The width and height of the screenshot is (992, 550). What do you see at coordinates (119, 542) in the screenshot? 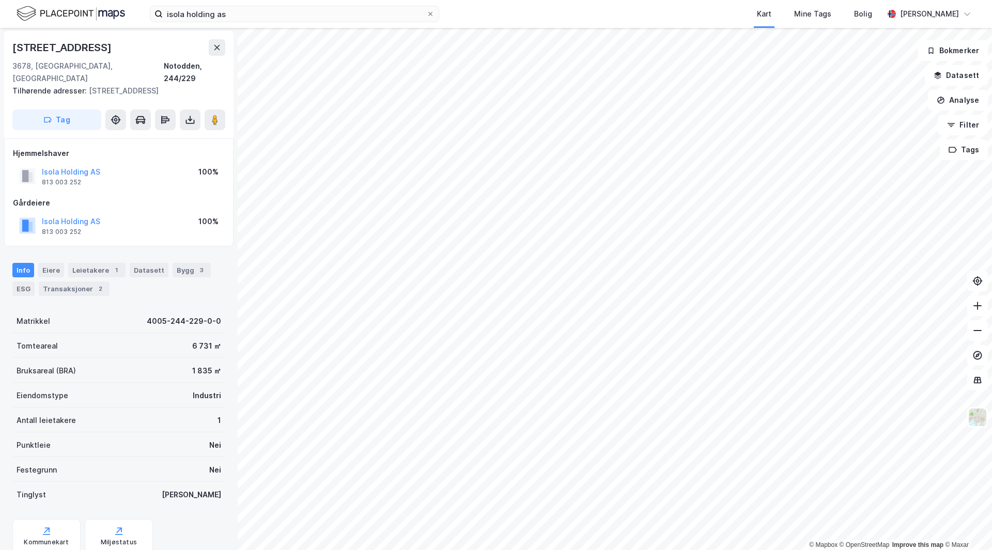
I see `div: Miljøstatus` at bounding box center [119, 542].